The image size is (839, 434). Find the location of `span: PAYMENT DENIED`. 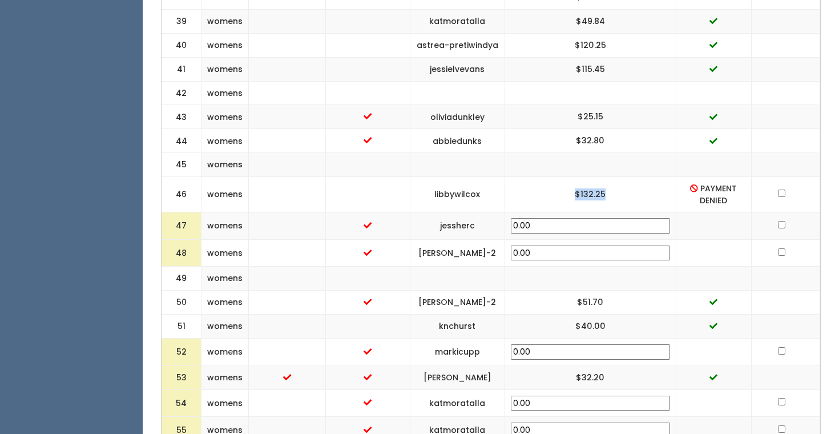

span: PAYMENT DENIED is located at coordinates (718, 194).